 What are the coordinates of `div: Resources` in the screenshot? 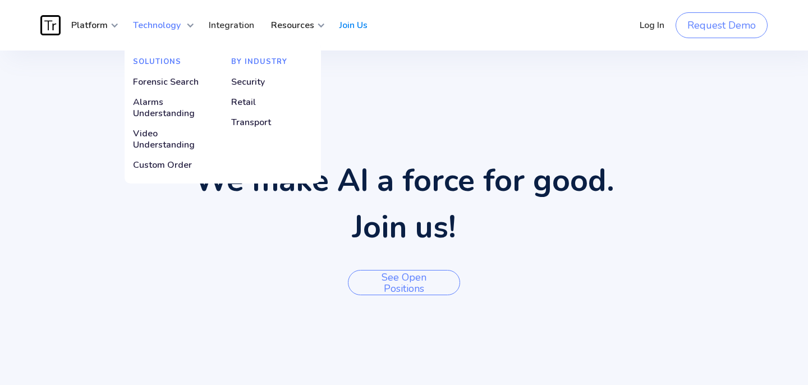 It's located at (294, 25).